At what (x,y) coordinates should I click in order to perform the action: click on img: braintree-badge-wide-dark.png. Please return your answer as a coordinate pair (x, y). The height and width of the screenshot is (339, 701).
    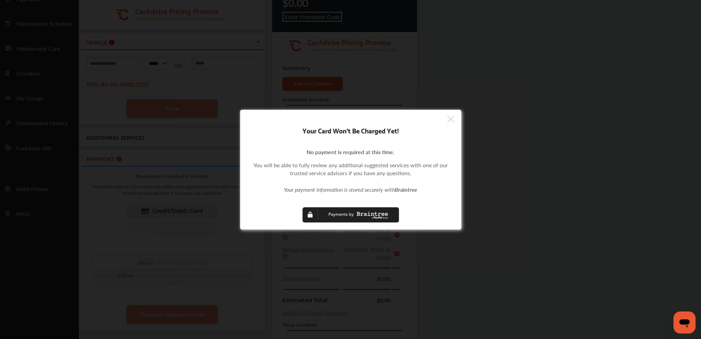
    Looking at the image, I should click on (351, 215).